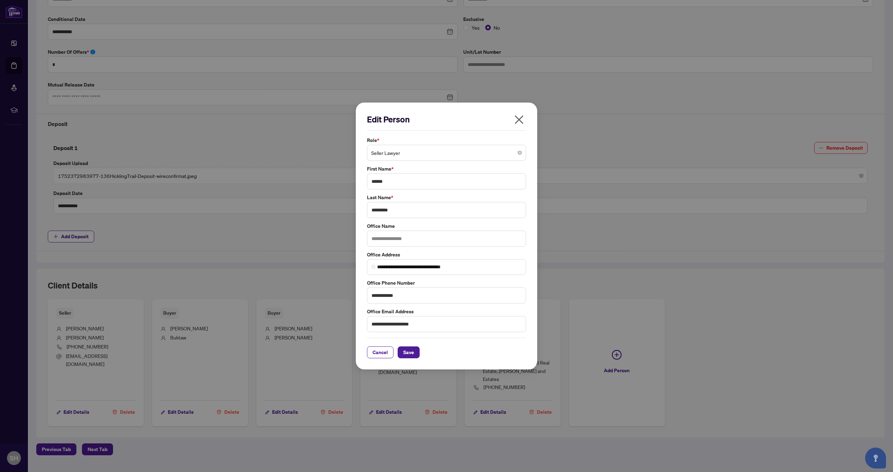 The height and width of the screenshot is (472, 893). Describe the element at coordinates (446, 255) in the screenshot. I see `label: Office Address` at that location.